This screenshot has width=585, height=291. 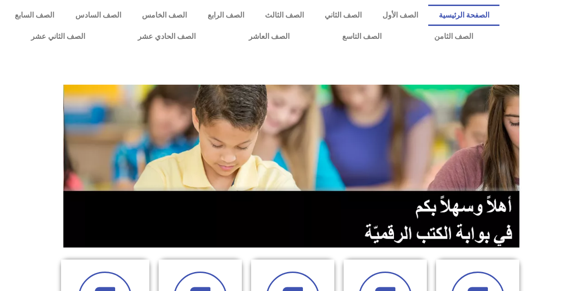 What do you see at coordinates (58, 37) in the screenshot?
I see `a: الصف الثاني عشر` at bounding box center [58, 37].